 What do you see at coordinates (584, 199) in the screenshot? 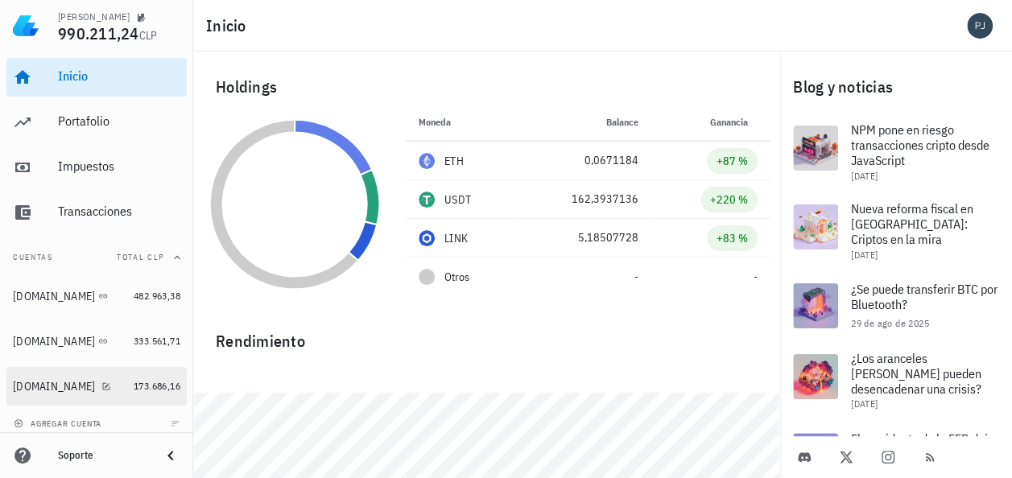
I see `div: 162,3937136` at bounding box center [584, 199].